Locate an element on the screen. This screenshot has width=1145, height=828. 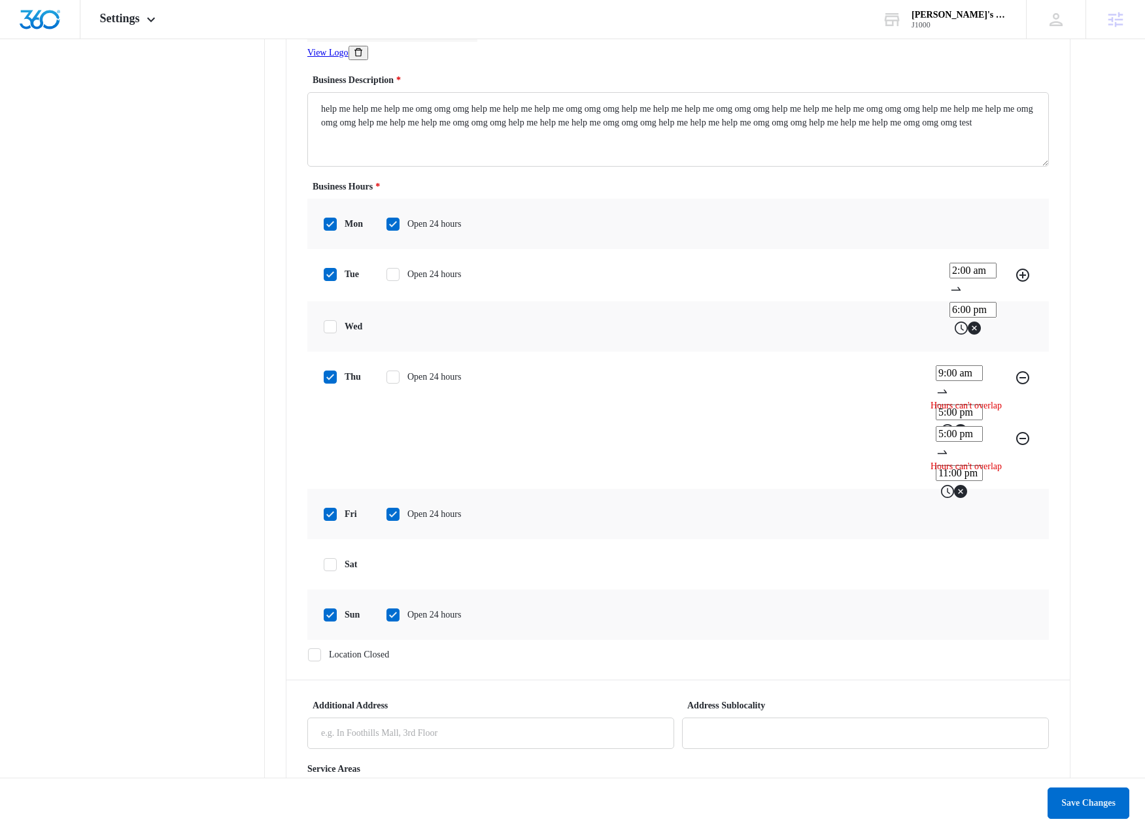
label: Service Areas is located at coordinates (678, 772).